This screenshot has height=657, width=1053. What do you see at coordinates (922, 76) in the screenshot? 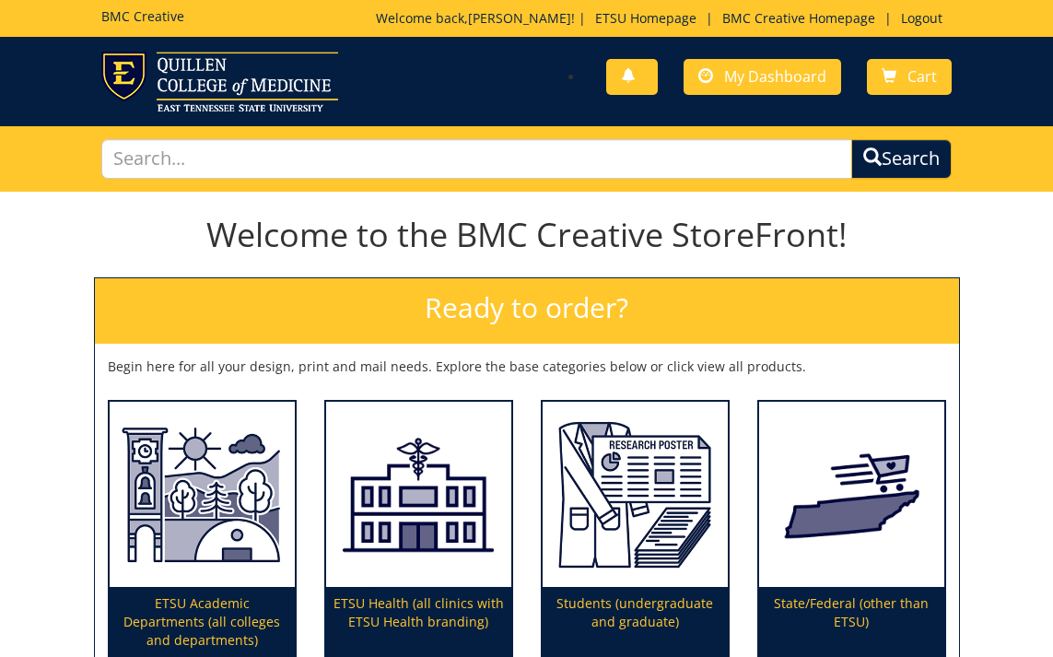
I see `span: Cart` at bounding box center [922, 76].